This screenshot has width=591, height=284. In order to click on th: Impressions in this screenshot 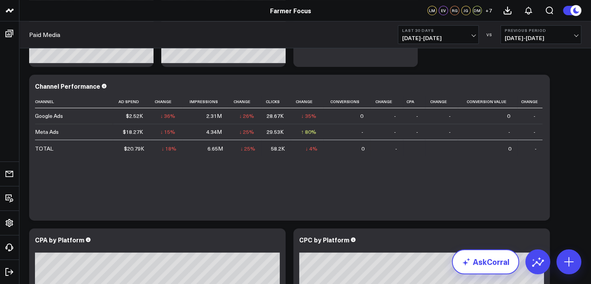, I will do `click(205, 101)`.